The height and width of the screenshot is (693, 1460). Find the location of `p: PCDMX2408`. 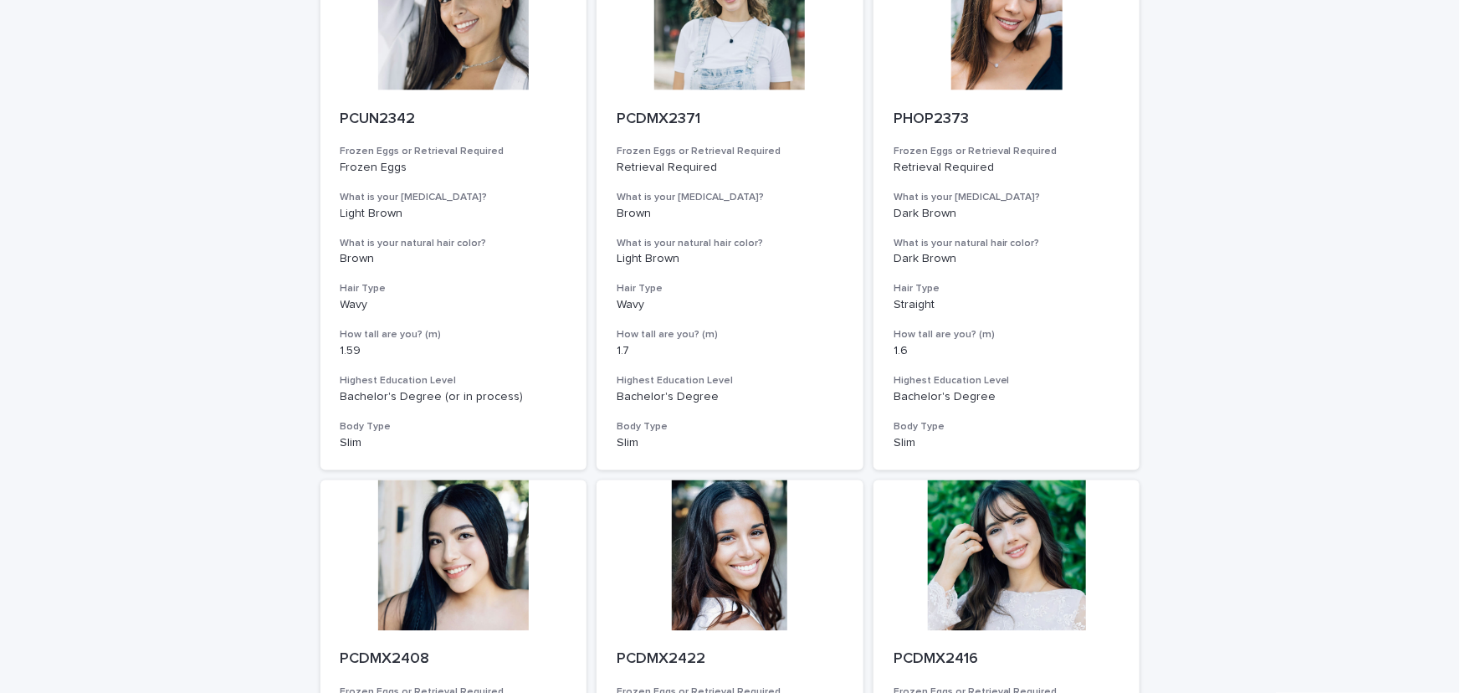

p: PCDMX2408 is located at coordinates (454, 660).